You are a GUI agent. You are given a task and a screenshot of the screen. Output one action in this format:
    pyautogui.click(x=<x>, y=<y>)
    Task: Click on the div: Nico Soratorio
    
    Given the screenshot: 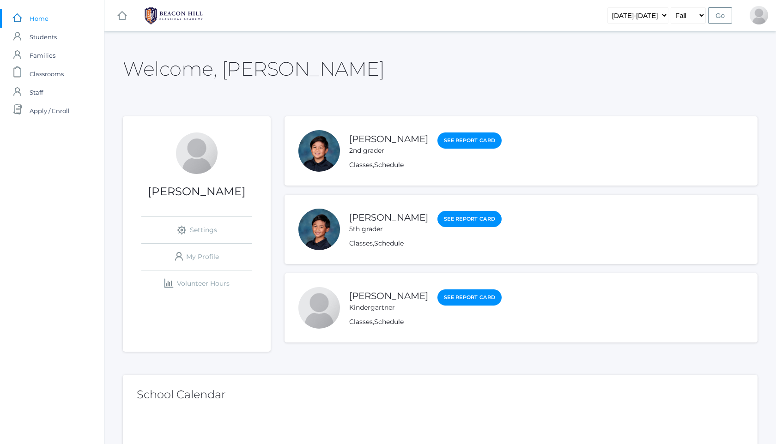 What is the action you would take?
    pyautogui.click(x=319, y=151)
    